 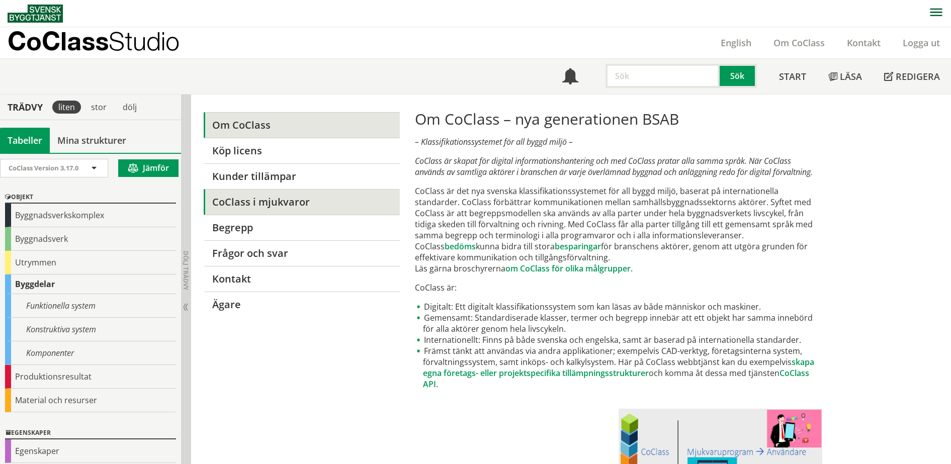 What do you see at coordinates (91, 329) in the screenshot?
I see `div: Konstruktiva system` at bounding box center [91, 329].